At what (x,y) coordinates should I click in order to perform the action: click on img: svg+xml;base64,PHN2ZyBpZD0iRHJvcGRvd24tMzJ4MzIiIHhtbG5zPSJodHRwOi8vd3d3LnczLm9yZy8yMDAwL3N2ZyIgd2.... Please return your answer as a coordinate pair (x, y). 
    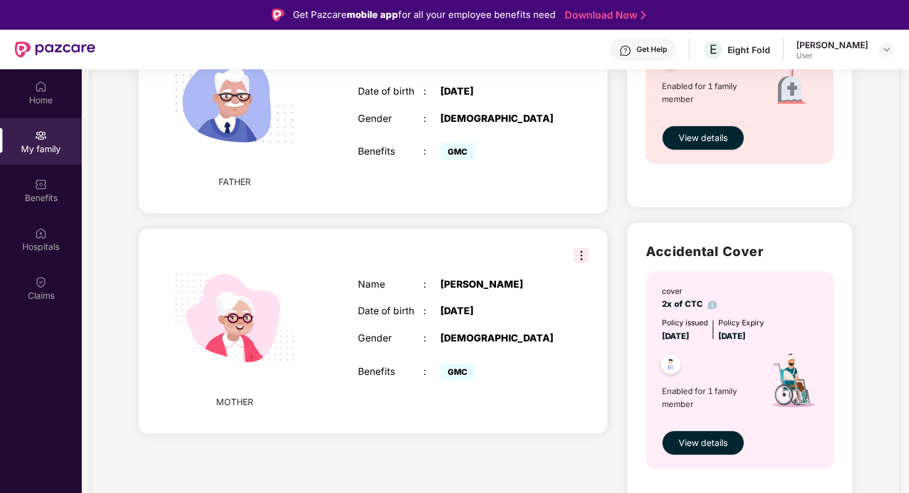
    Looking at the image, I should click on (886, 50).